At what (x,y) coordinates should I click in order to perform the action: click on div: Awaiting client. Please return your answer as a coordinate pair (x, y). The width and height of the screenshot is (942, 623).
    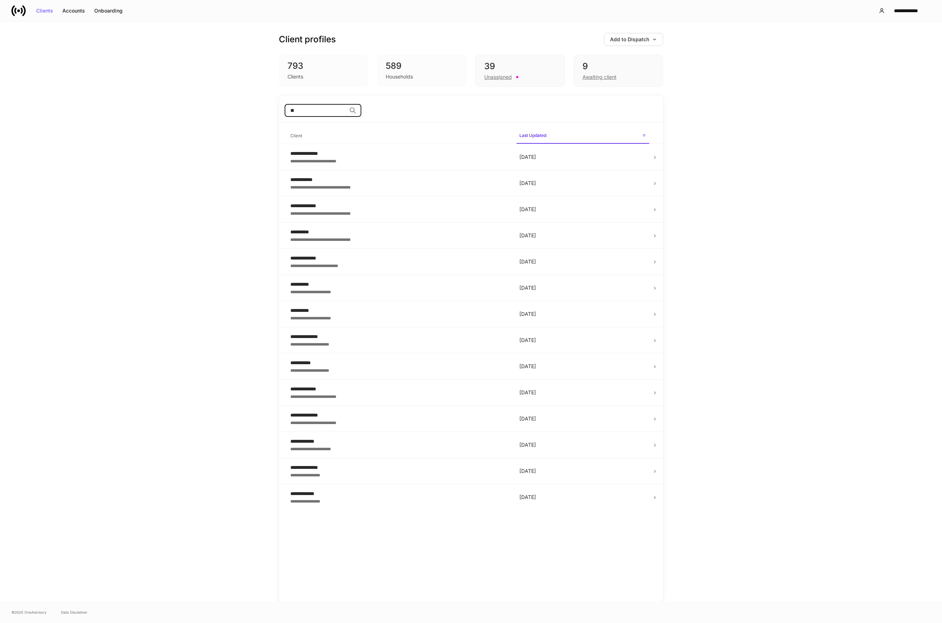
    Looking at the image, I should click on (599, 77).